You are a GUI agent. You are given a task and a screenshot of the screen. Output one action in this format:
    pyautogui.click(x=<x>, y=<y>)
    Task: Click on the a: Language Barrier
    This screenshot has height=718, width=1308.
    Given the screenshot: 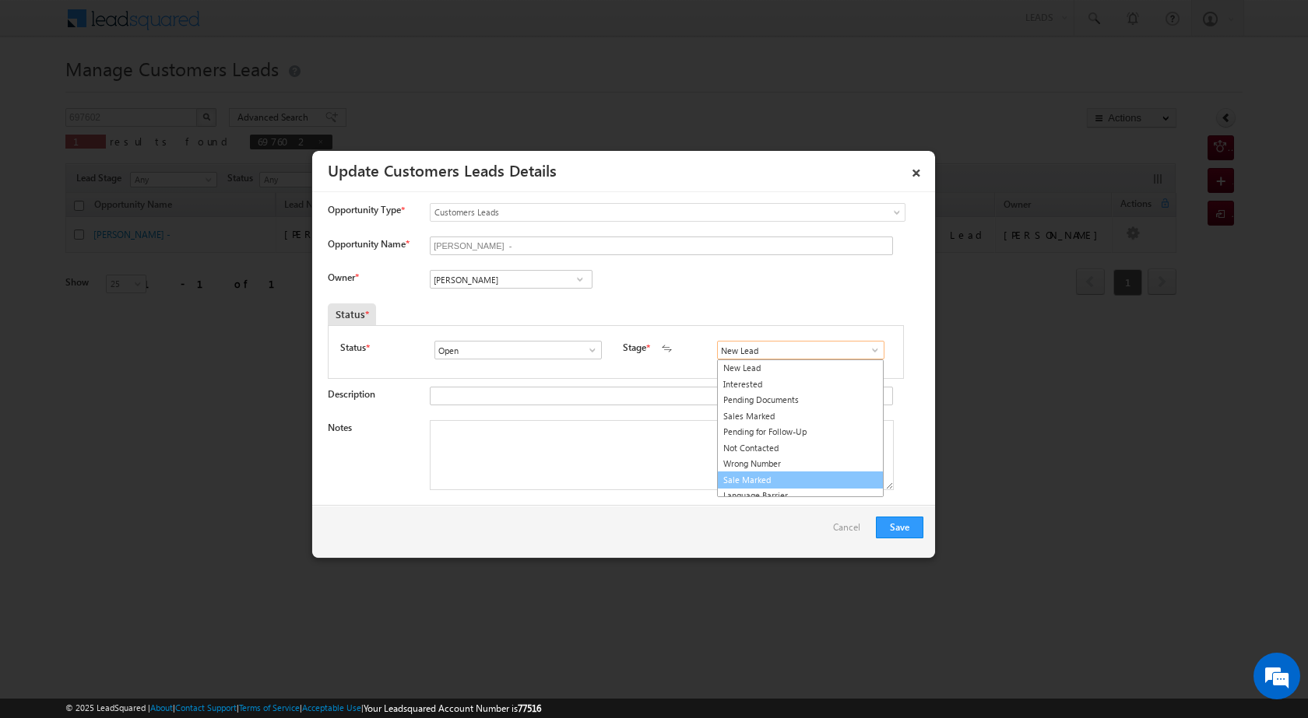 What is the action you would take?
    pyautogui.click(x=800, y=496)
    